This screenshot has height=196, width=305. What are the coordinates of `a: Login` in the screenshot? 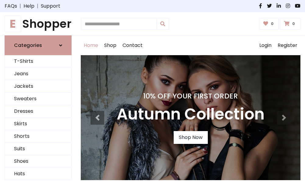 It's located at (266, 45).